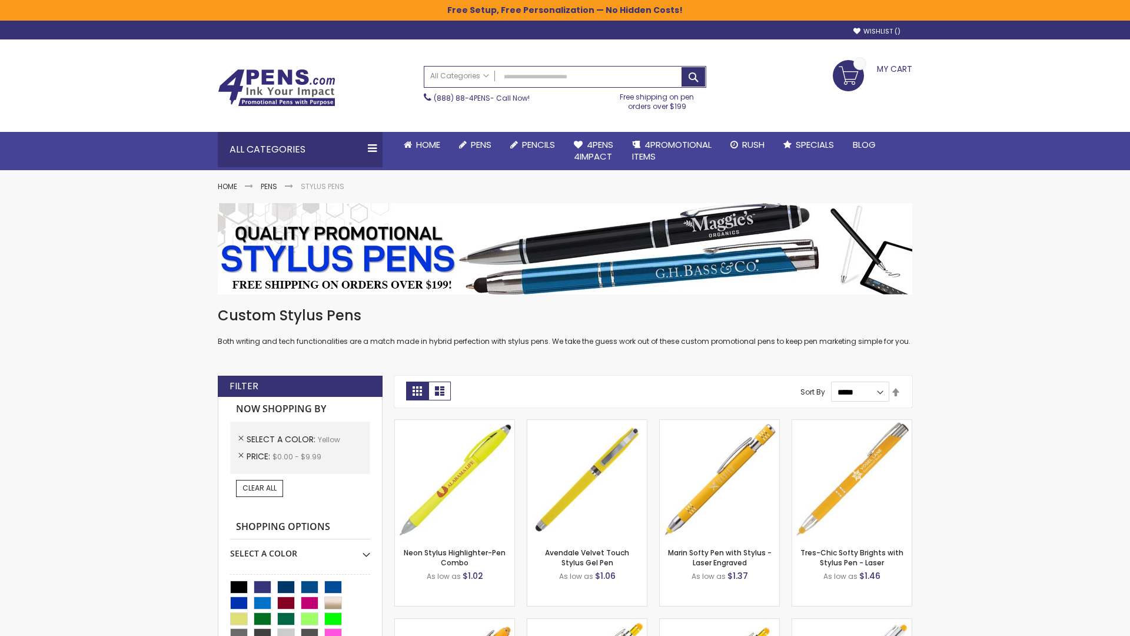 This screenshot has width=1130, height=636. Describe the element at coordinates (300, 409) in the screenshot. I see `strong: Now Shopping by` at that location.